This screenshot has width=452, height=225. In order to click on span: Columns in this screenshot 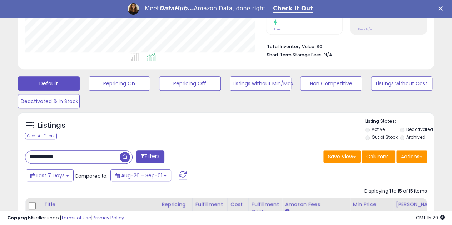, I will do `click(377, 157)`.